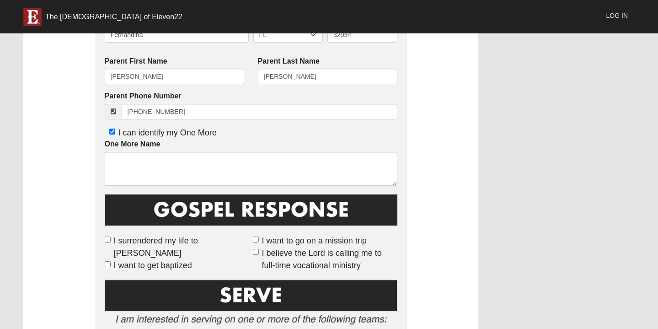 The height and width of the screenshot is (329, 658). I want to click on input: I can identify my One More, so click(112, 131).